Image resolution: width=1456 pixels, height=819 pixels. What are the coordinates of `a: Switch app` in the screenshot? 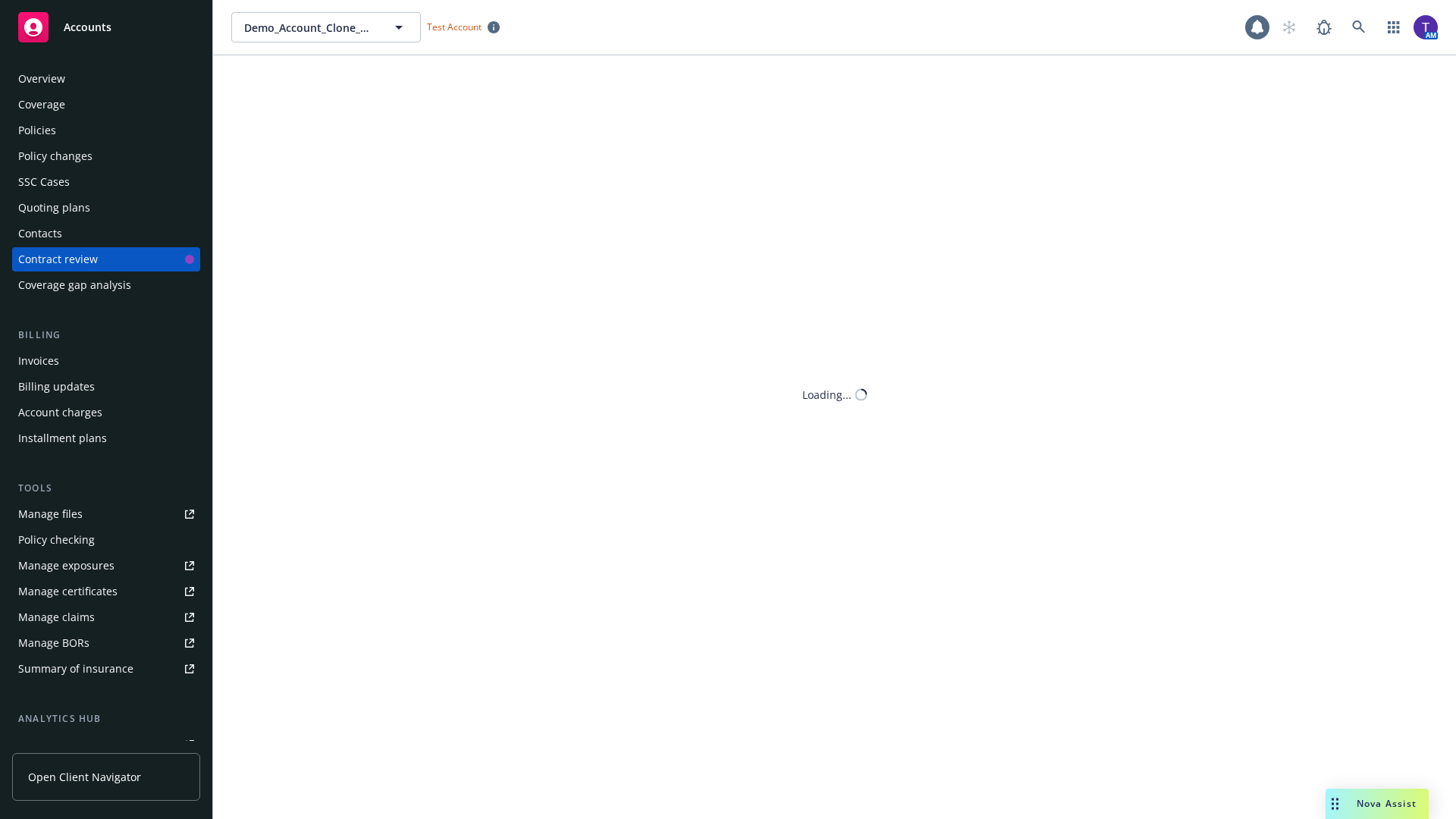 It's located at (1394, 28).